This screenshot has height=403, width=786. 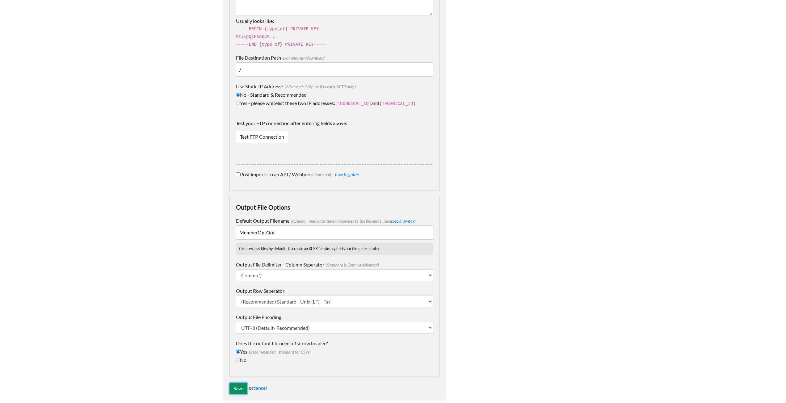 What do you see at coordinates (239, 389) in the screenshot?
I see `input: Save` at bounding box center [239, 389].